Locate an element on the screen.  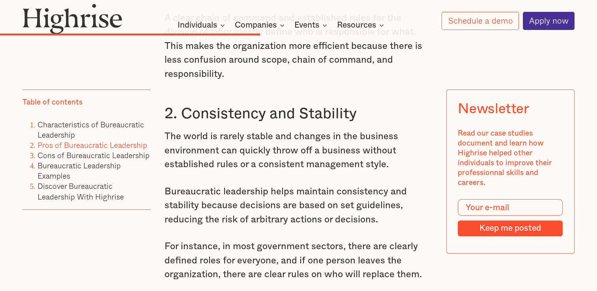
a: Apply now is located at coordinates (549, 21).